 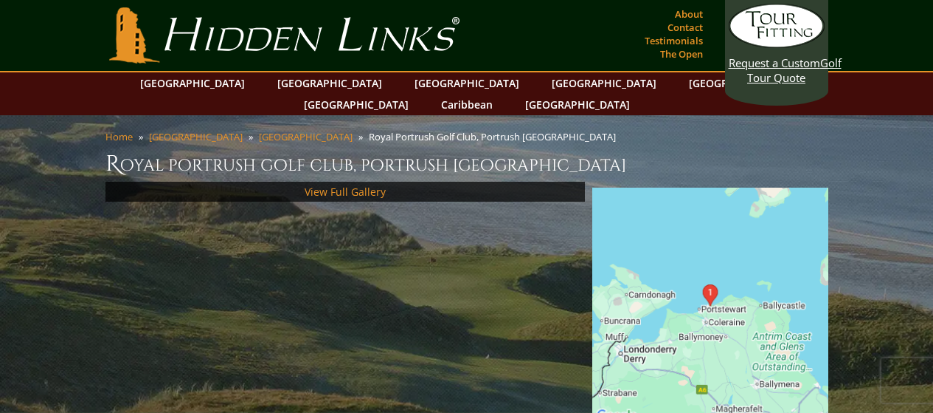 I want to click on a: About, so click(x=689, y=14).